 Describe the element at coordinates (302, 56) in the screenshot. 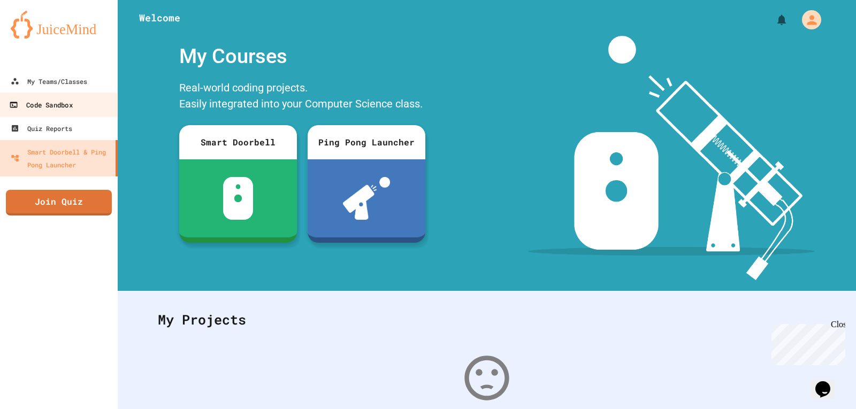

I see `div: My Courses` at that location.